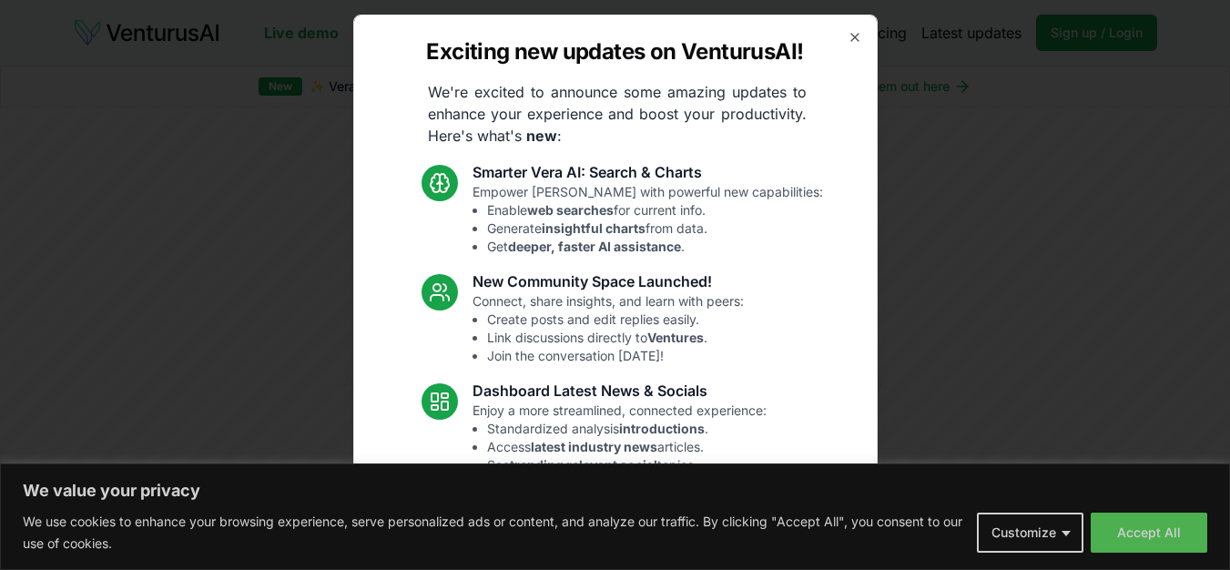 The image size is (1230, 570). What do you see at coordinates (615, 52) in the screenshot?
I see `h2: Exciting new updates on VenturusAI!` at bounding box center [615, 52].